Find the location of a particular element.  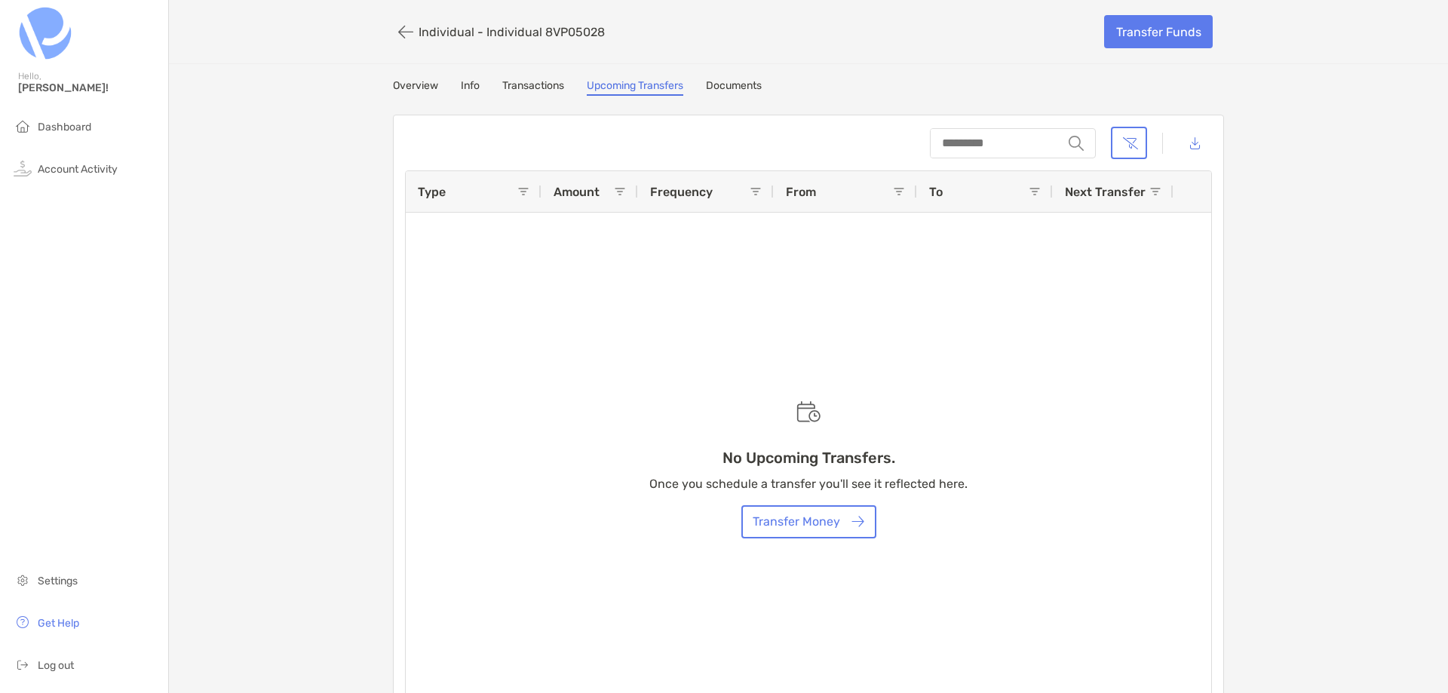

span: Get Help is located at coordinates (58, 623).